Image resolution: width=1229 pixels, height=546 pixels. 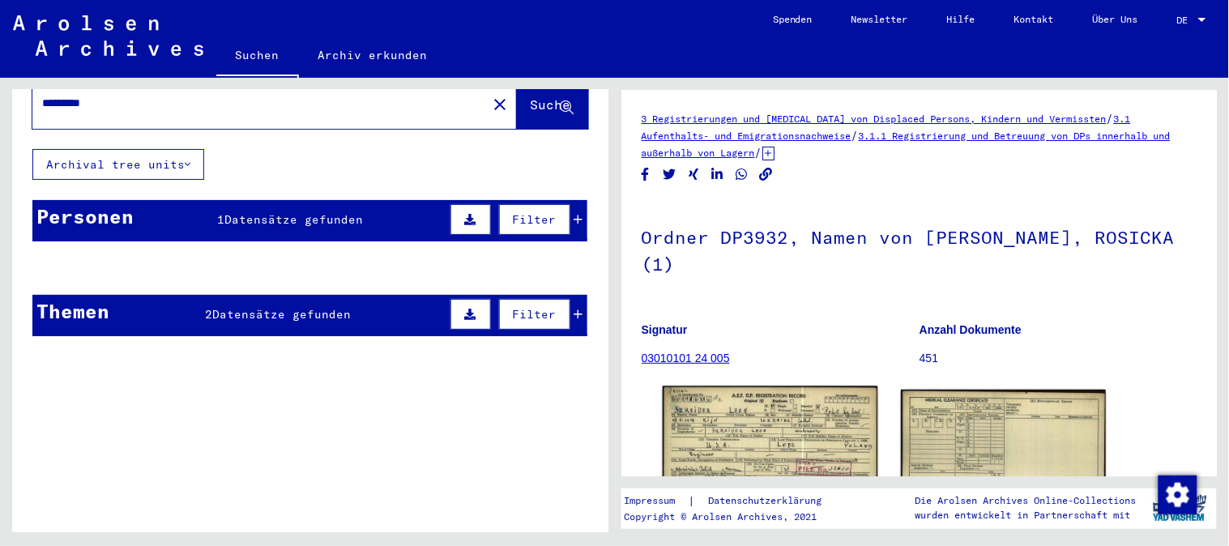 What do you see at coordinates (118, 164) in the screenshot?
I see `button: Archival tree units` at bounding box center [118, 164].